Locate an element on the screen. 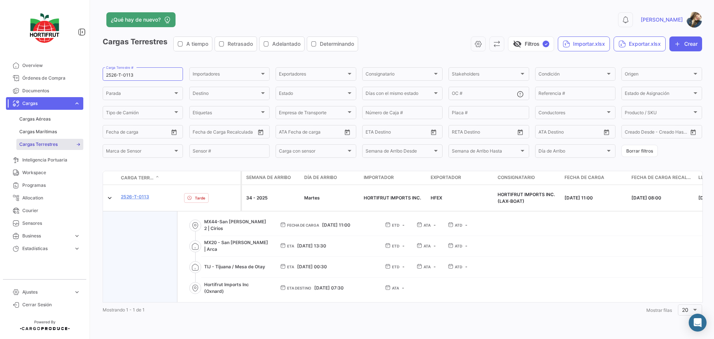 The image size is (714, 339). span: HFEX is located at coordinates (436, 197).